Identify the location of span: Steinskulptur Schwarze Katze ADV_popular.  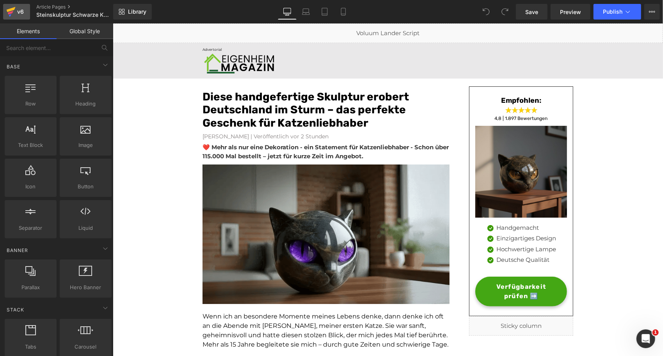
(74, 15).